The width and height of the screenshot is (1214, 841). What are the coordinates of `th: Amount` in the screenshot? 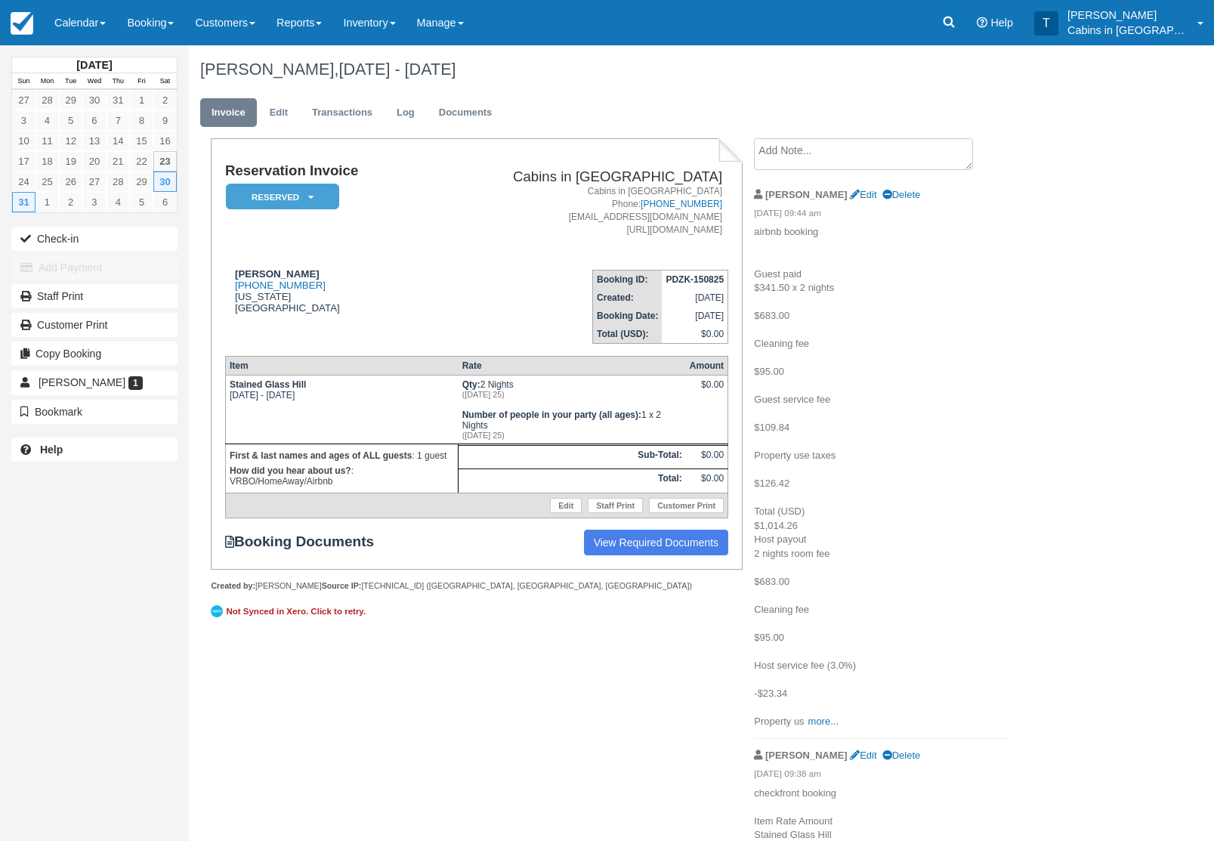 It's located at (707, 366).